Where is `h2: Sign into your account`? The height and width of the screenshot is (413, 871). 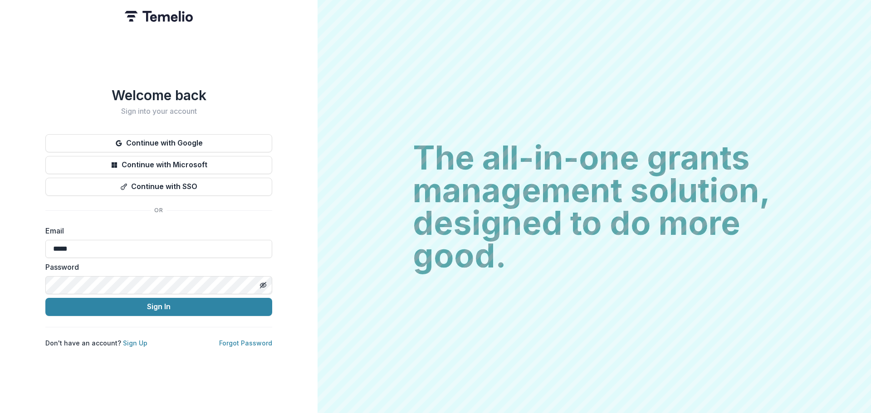
h2: Sign into your account is located at coordinates (159, 111).